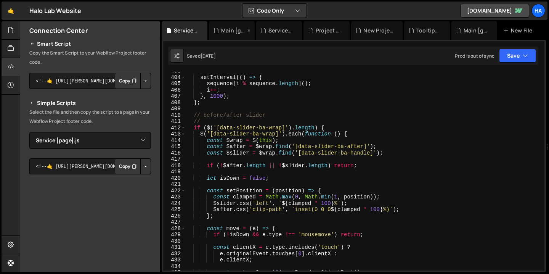  I want to click on div: 419, so click(174, 172).